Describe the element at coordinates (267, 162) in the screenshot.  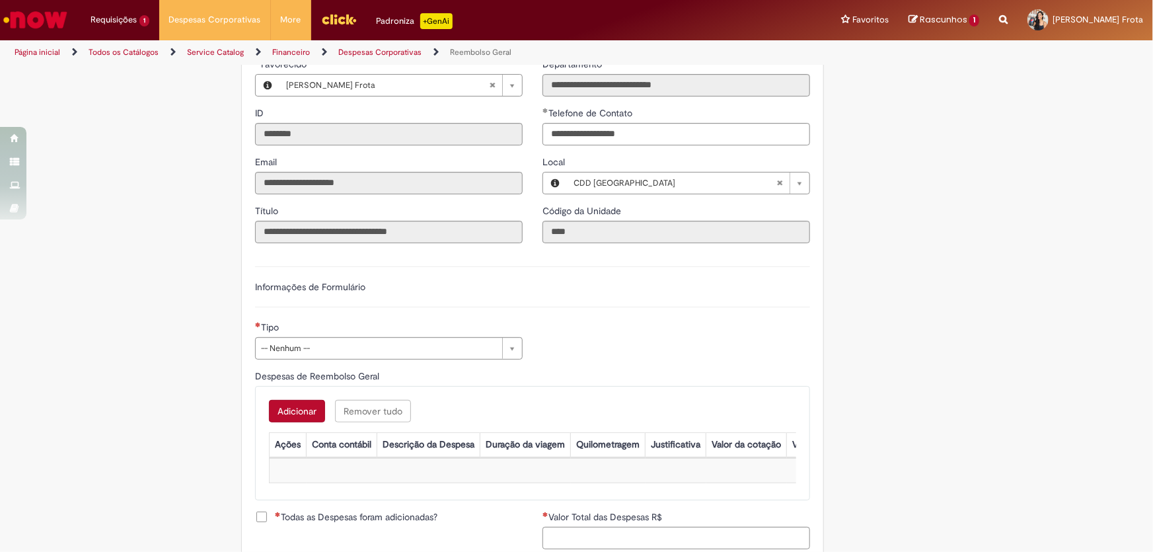
I see `span: Somente leitura - Email` at that location.